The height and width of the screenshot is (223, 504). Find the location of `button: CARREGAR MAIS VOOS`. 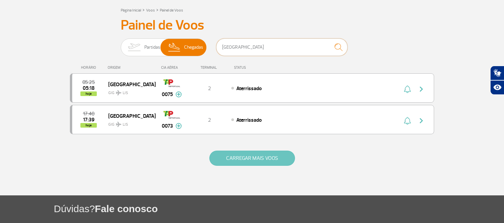

button: CARREGAR MAIS VOOS is located at coordinates (252, 158).